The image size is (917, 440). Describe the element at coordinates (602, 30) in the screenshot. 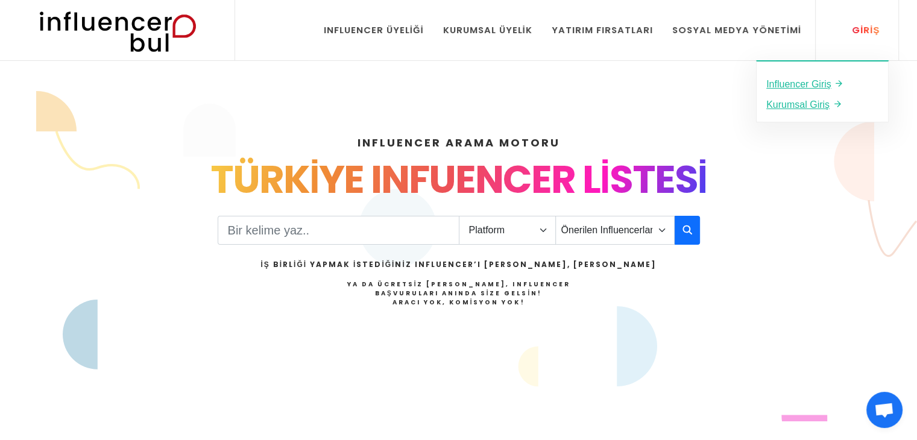

I see `div: Yatırım Fırsatları` at that location.